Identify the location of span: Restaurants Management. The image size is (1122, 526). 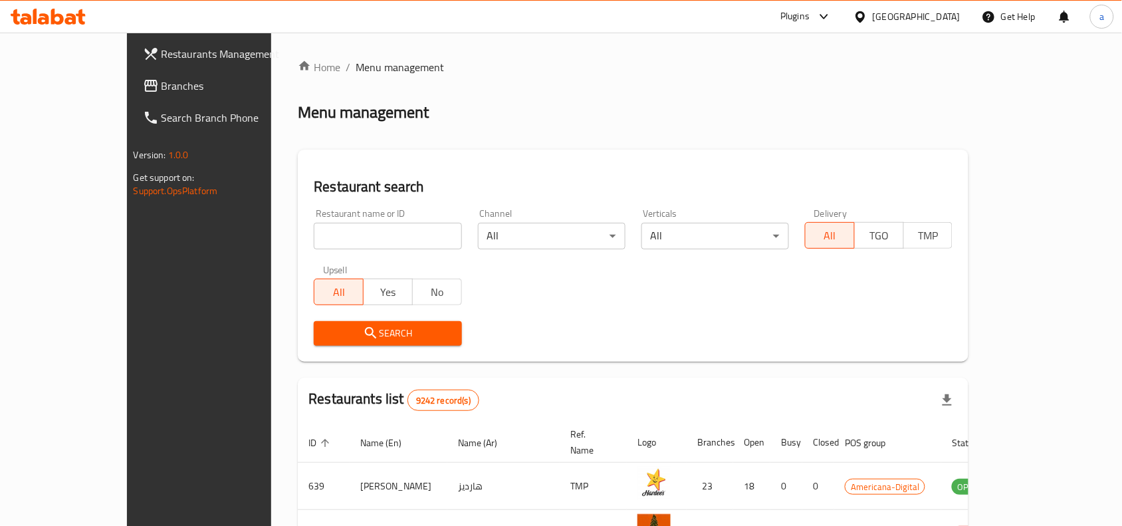
(233, 54).